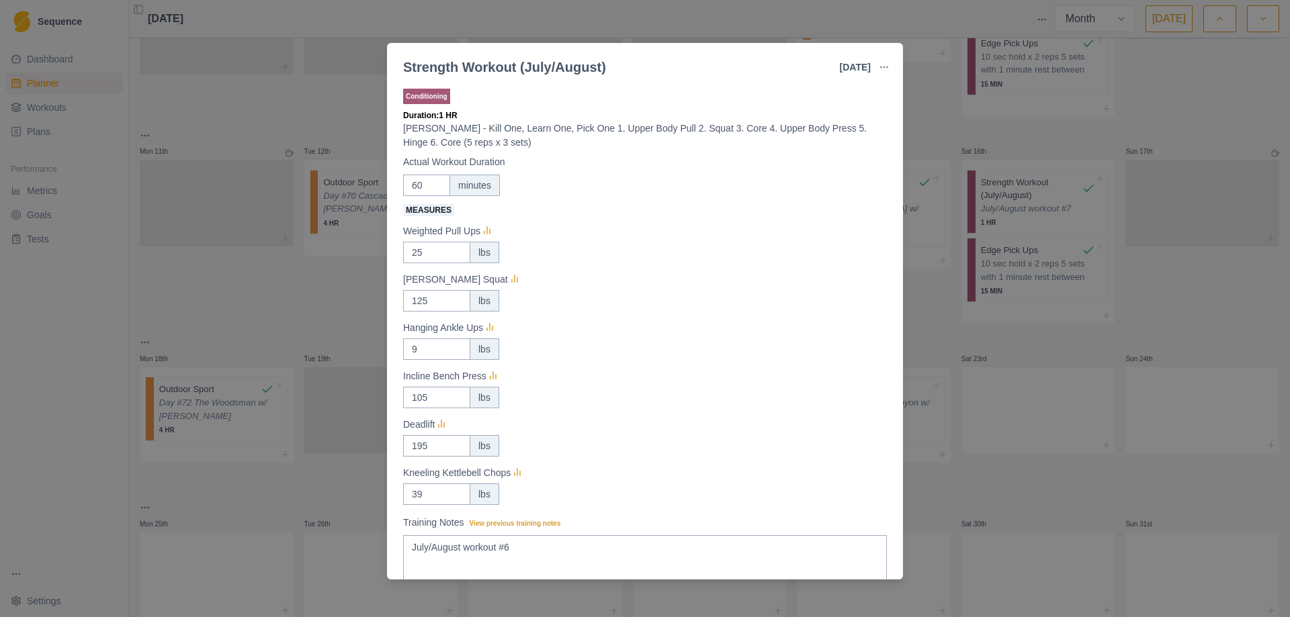  Describe the element at coordinates (474, 185) in the screenshot. I see `div: minutes` at that location.